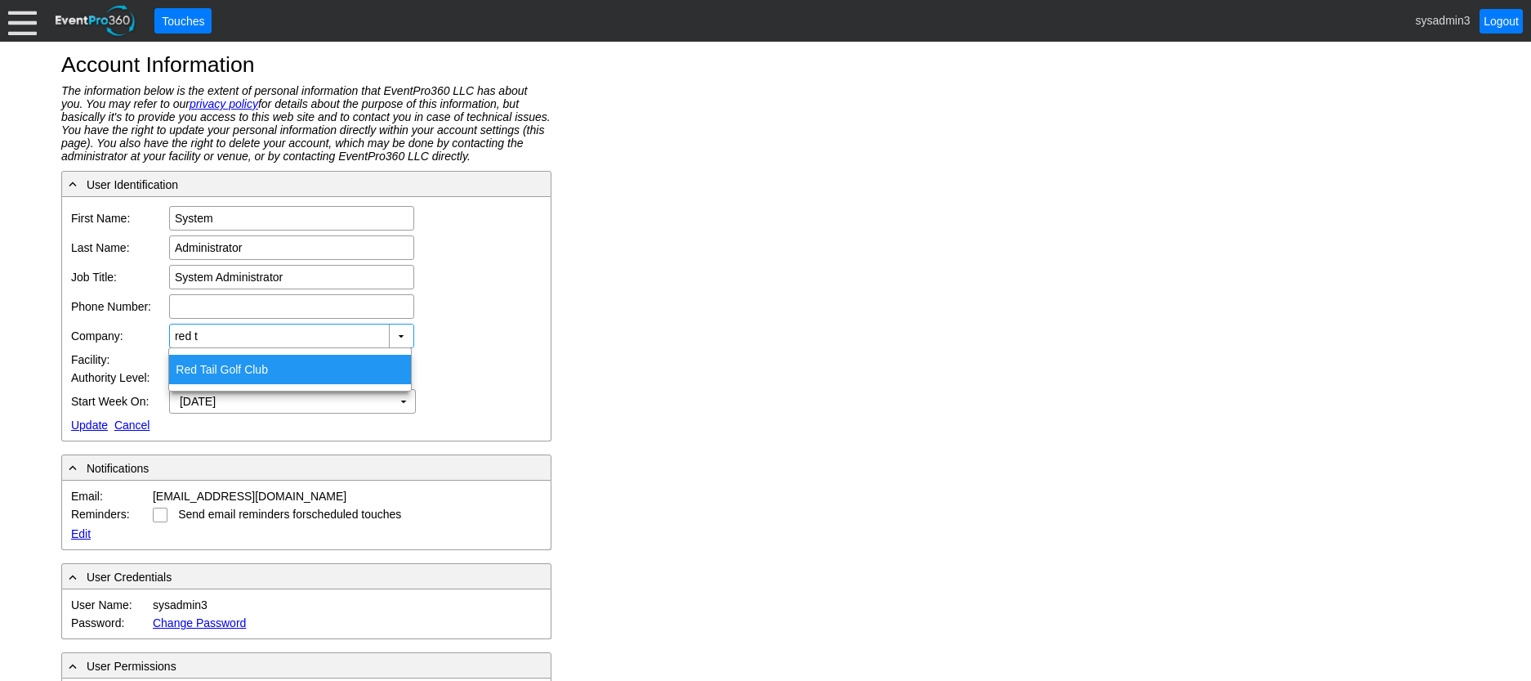 The image size is (1531, 681). Describe the element at coordinates (306, 576) in the screenshot. I see `div: User Credentials` at that location.